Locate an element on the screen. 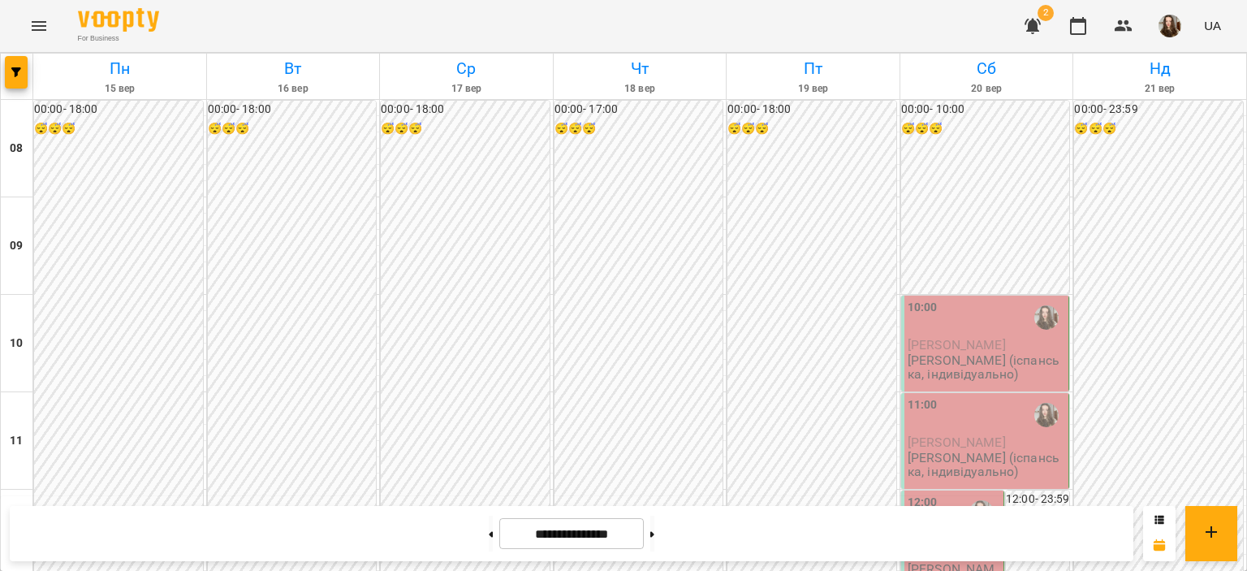 The height and width of the screenshot is (571, 1247). h6: 08 is located at coordinates (16, 149).